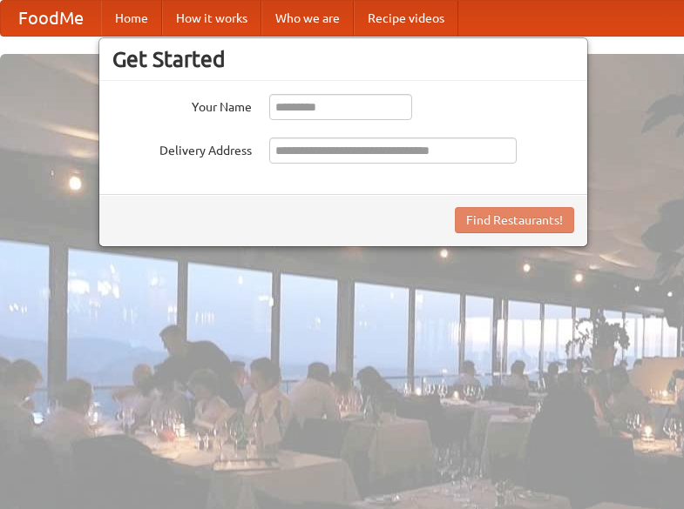  I want to click on label: Delivery Address, so click(182, 148).